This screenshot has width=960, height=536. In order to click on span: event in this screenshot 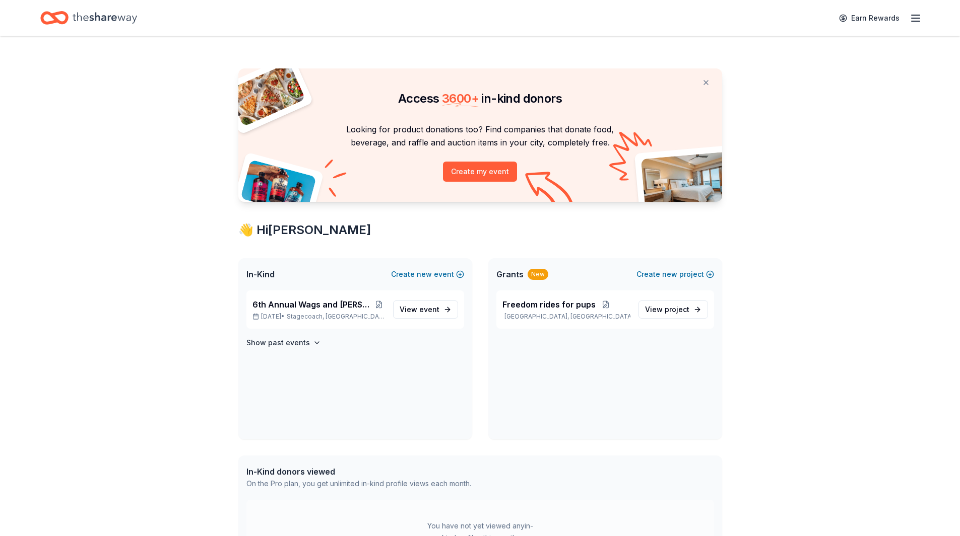, I will do `click(429, 309)`.